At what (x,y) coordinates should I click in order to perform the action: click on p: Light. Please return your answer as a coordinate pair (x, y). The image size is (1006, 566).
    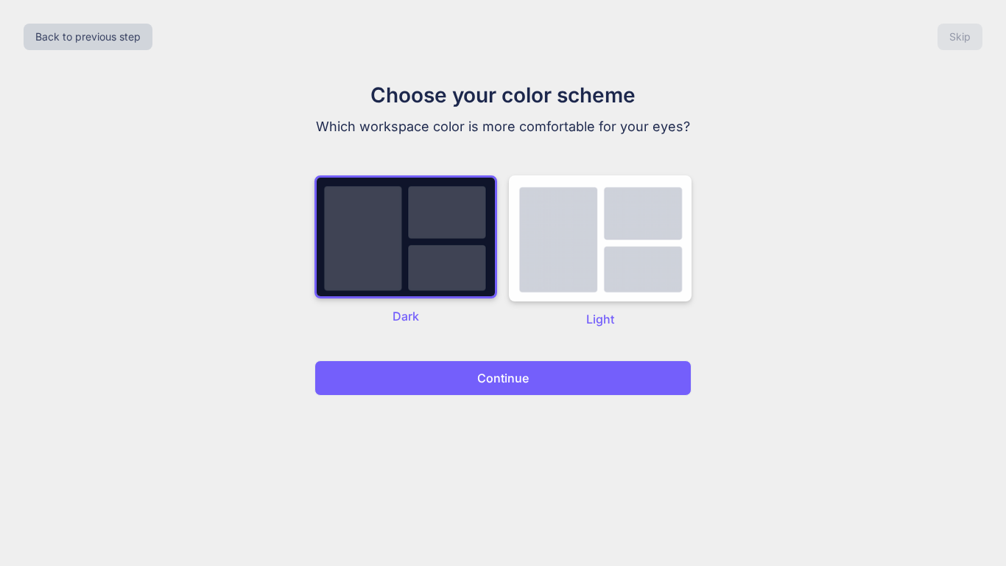
    Looking at the image, I should click on (600, 319).